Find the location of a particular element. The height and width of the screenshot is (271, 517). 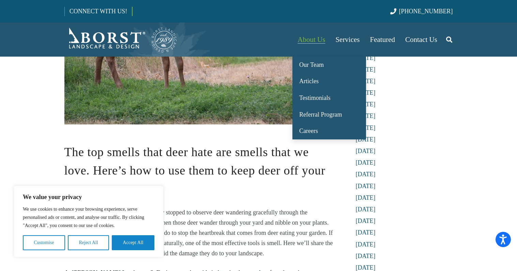

a: Articles is located at coordinates (329, 81).